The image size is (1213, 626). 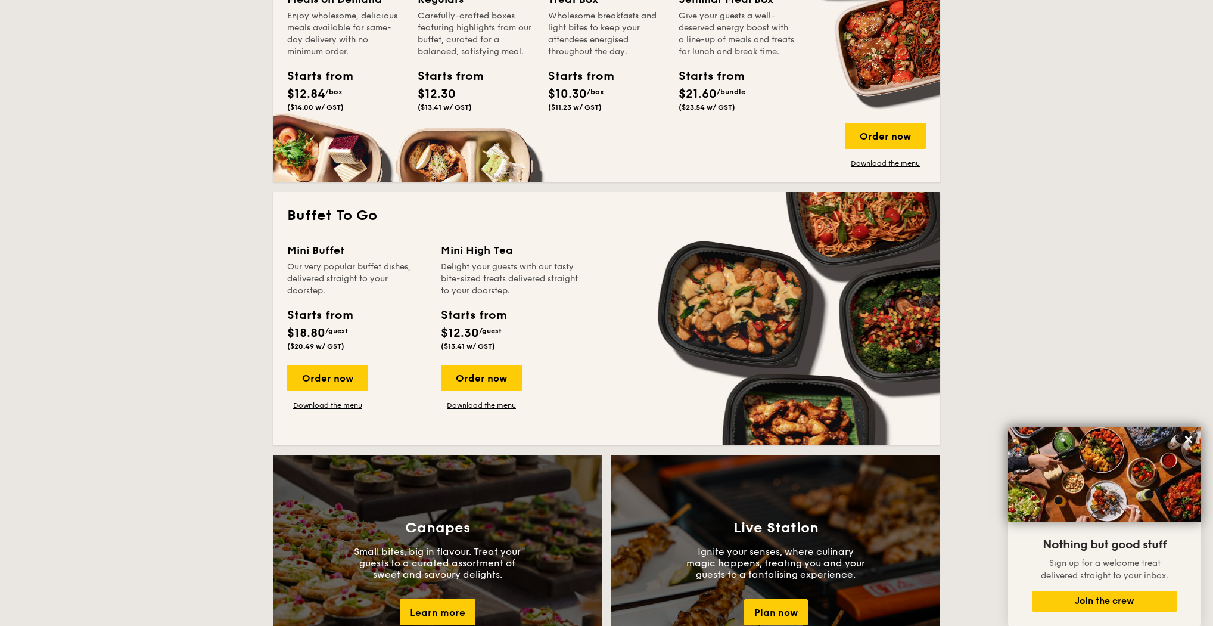 I want to click on div: Wholesome breakfasts and light bites to keep your attendees energised throughout the day., so click(x=606, y=34).